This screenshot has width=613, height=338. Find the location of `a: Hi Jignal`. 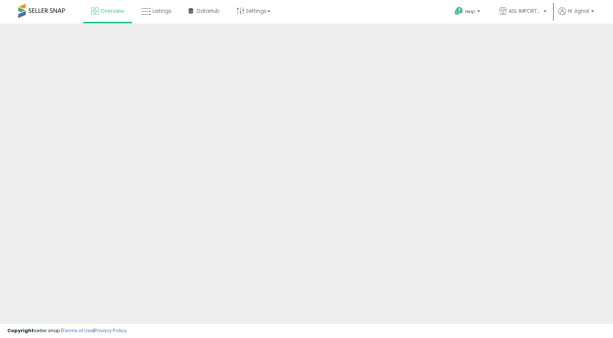

a: Hi Jignal is located at coordinates (576, 15).